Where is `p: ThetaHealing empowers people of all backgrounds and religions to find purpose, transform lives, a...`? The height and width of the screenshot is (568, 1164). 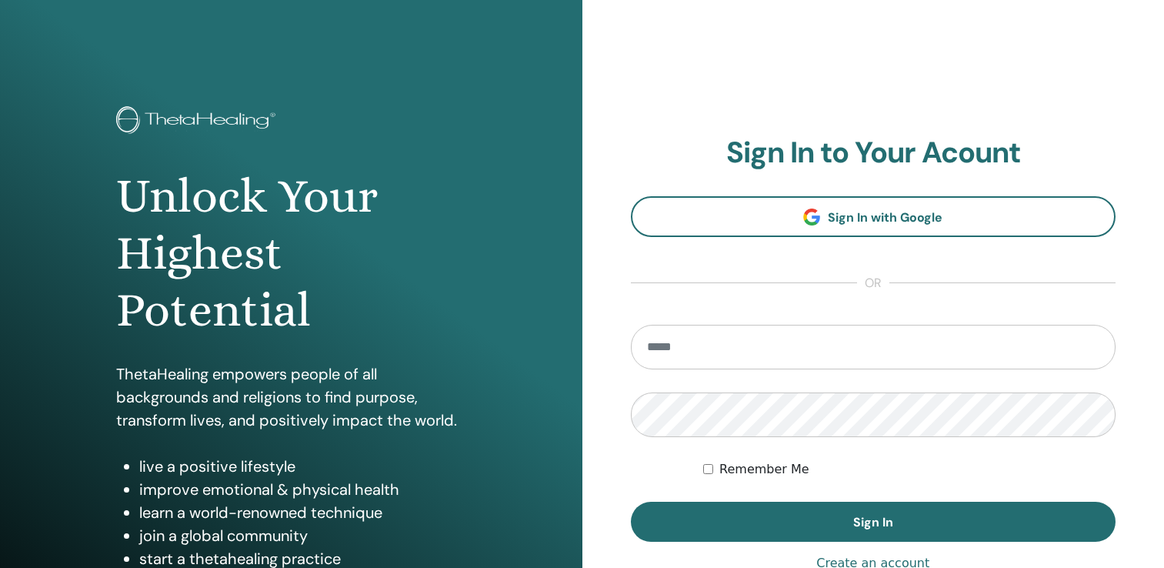
p: ThetaHealing empowers people of all backgrounds and religions to find purpose, transform lives, a... is located at coordinates (291, 397).